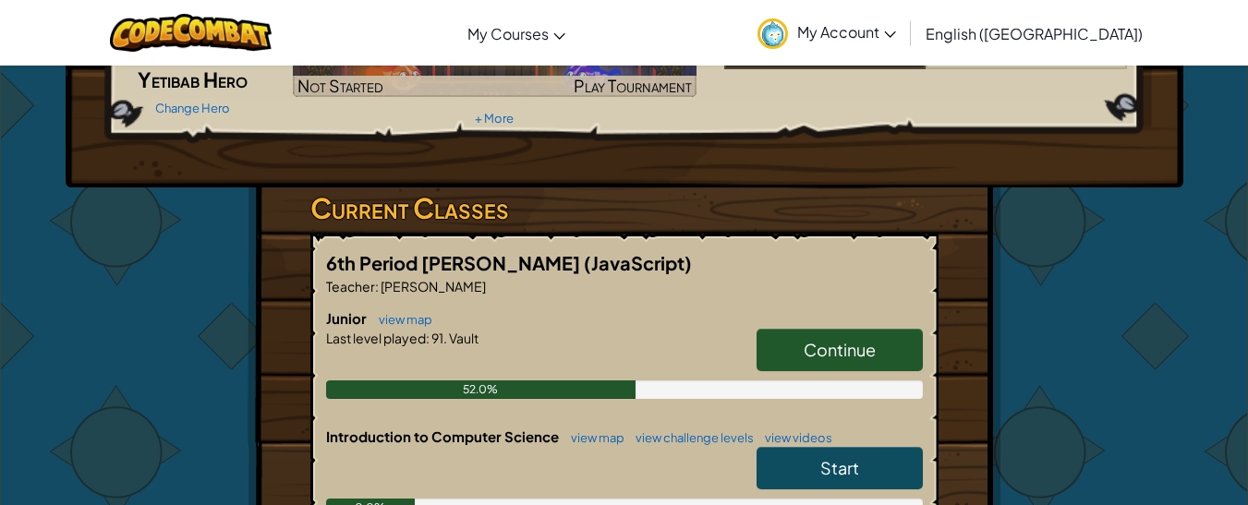 The image size is (1248, 505). What do you see at coordinates (846, 31) in the screenshot?
I see `span: My Account` at bounding box center [846, 31].